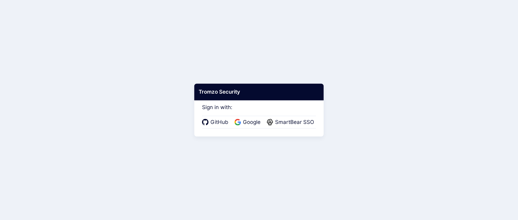  What do you see at coordinates (259, 112) in the screenshot?
I see `div: Sign in with:` at bounding box center [259, 112].